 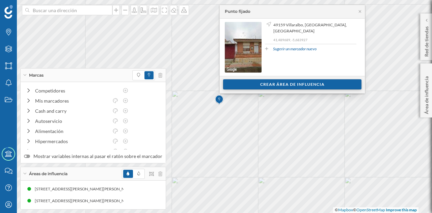 I want to click on div: Alimentación, so click(x=72, y=131).